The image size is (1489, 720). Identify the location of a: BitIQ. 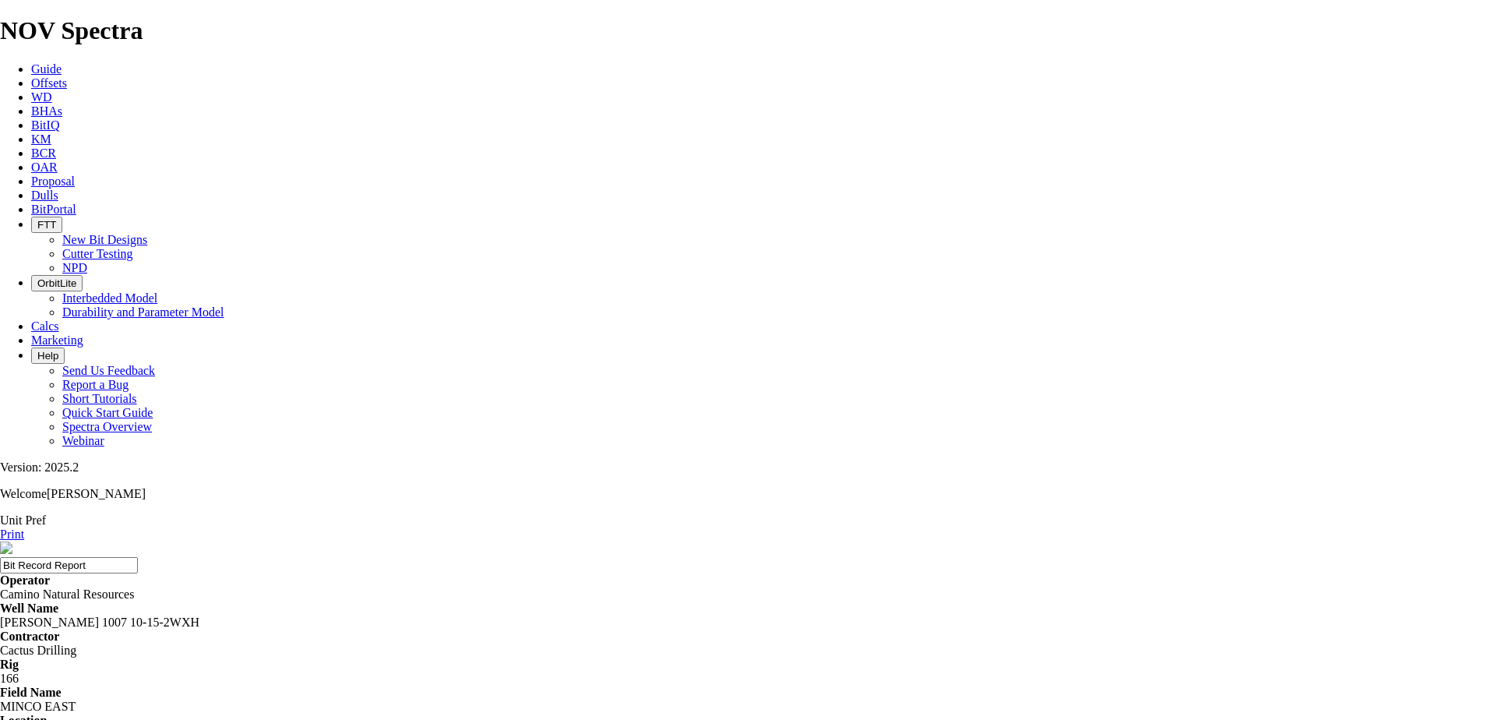
(45, 125).